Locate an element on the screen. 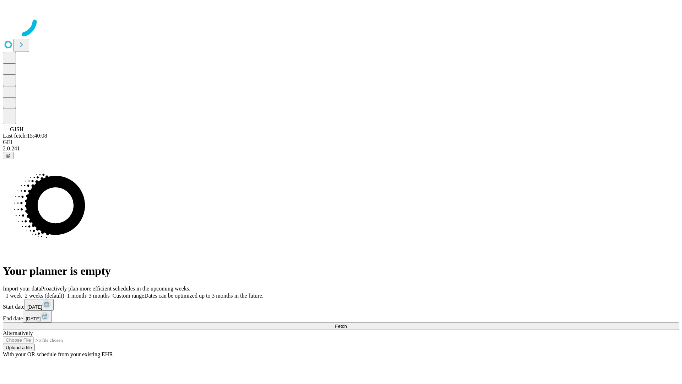 The height and width of the screenshot is (384, 682). span: 2 weeks (default) is located at coordinates (44, 295).